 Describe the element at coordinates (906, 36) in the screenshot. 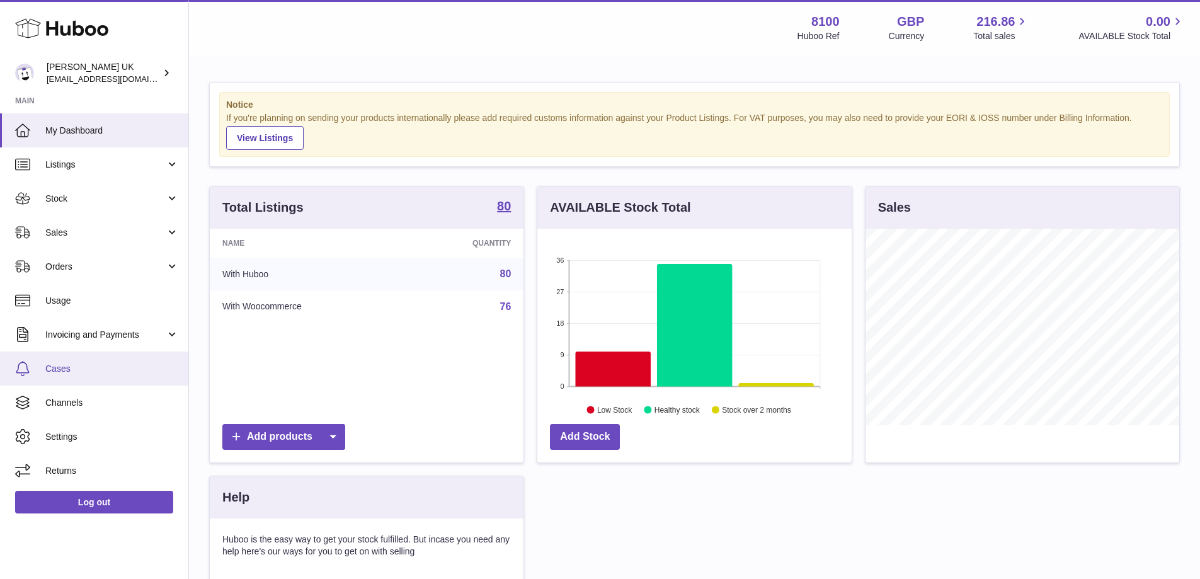

I see `div: Currency` at that location.